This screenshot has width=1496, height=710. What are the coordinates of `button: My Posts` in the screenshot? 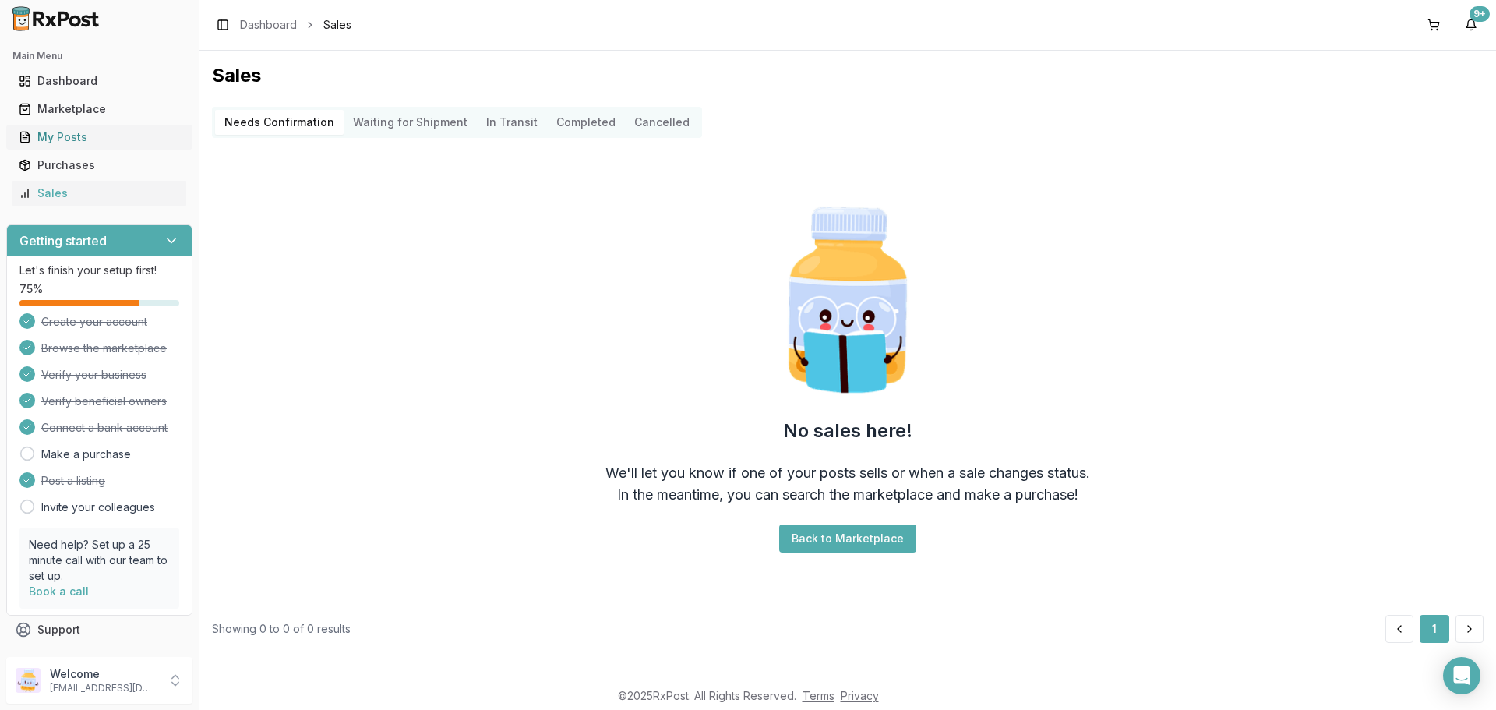 It's located at (99, 137).